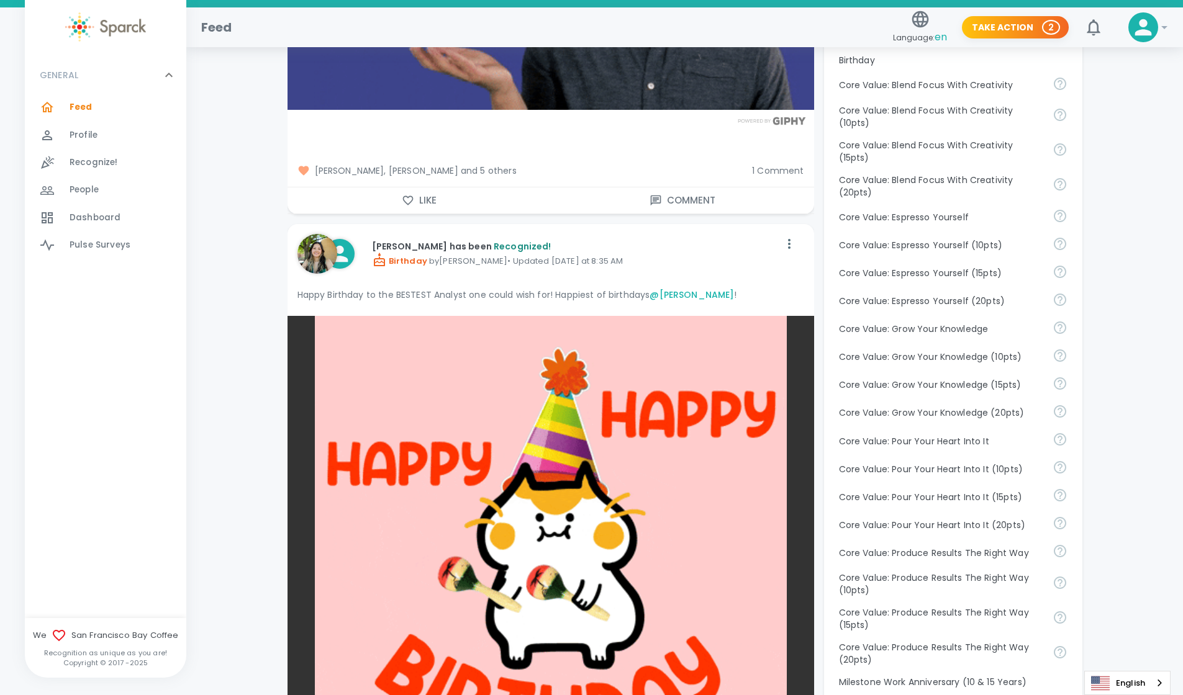 Image resolution: width=1183 pixels, height=695 pixels. I want to click on span: Recognized!, so click(522, 246).